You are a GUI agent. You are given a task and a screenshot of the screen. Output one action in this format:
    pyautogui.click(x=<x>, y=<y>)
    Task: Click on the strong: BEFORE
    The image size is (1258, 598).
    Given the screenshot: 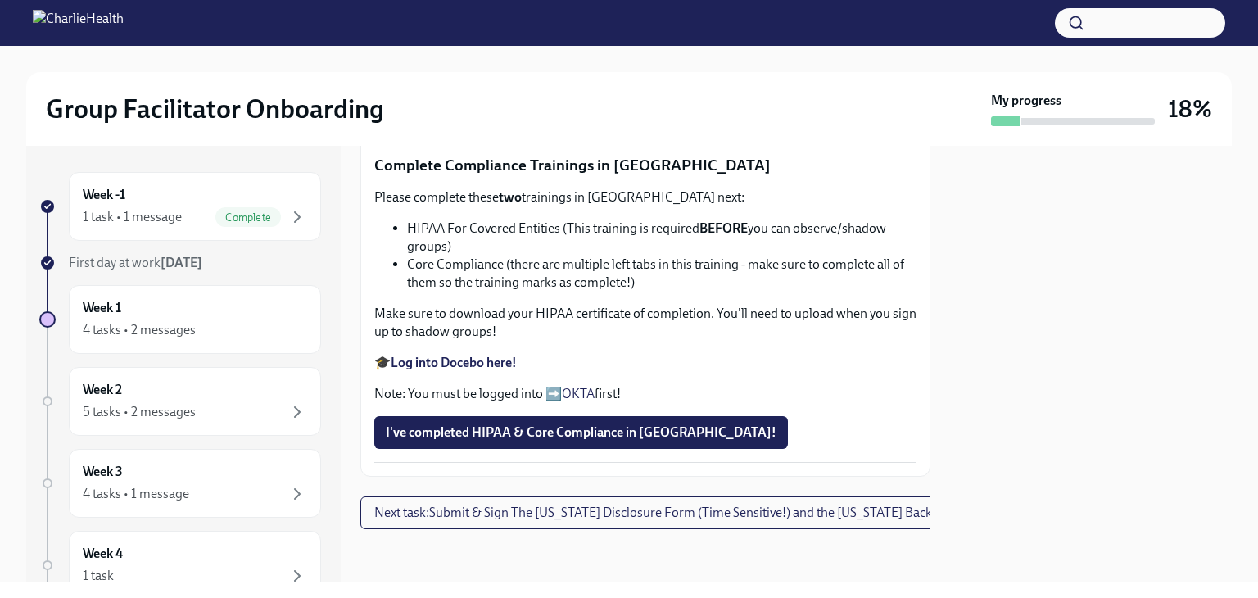 What is the action you would take?
    pyautogui.click(x=723, y=228)
    